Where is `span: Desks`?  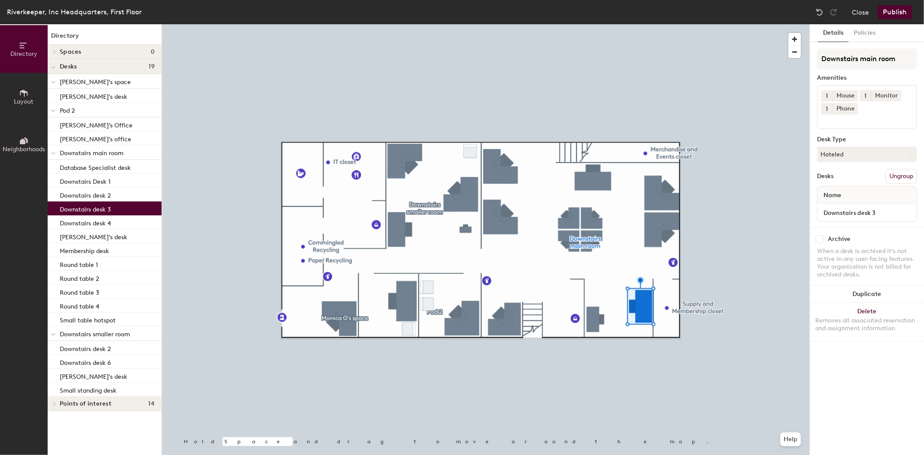 span: Desks is located at coordinates (68, 67).